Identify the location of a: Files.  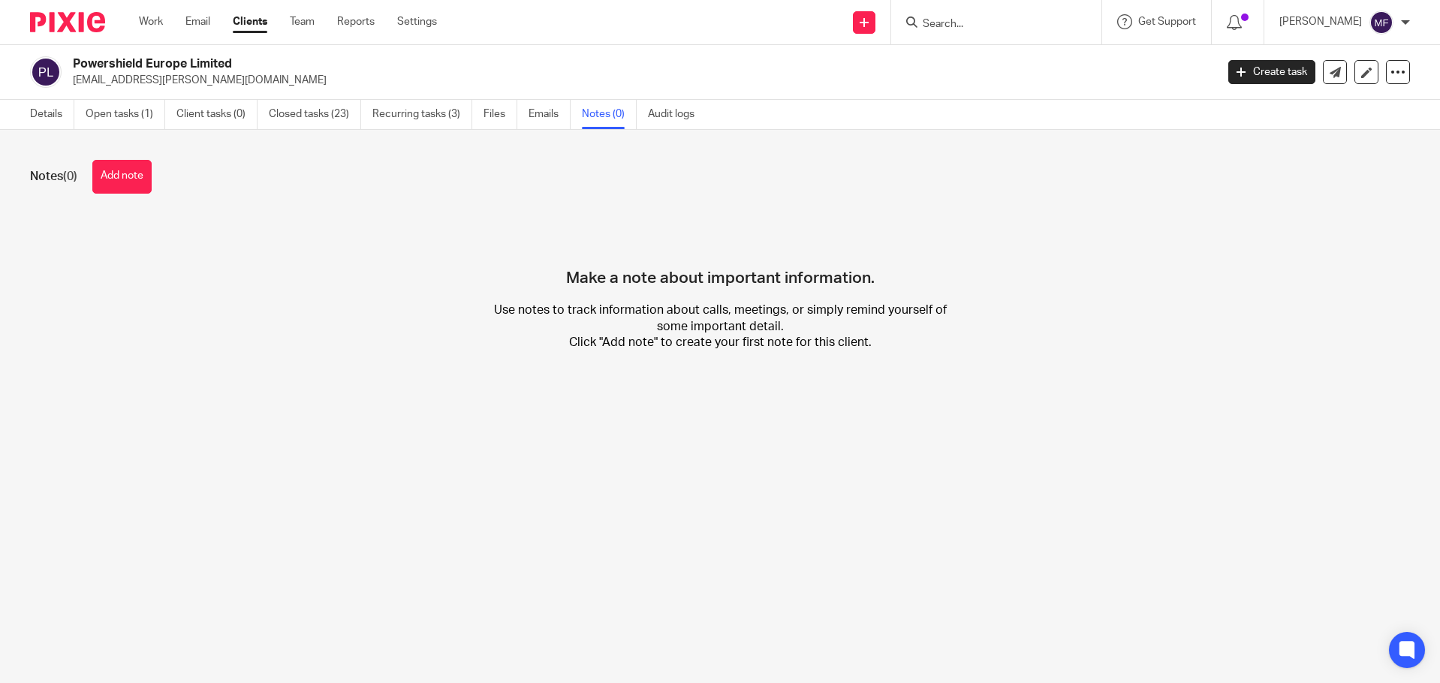
(500, 114).